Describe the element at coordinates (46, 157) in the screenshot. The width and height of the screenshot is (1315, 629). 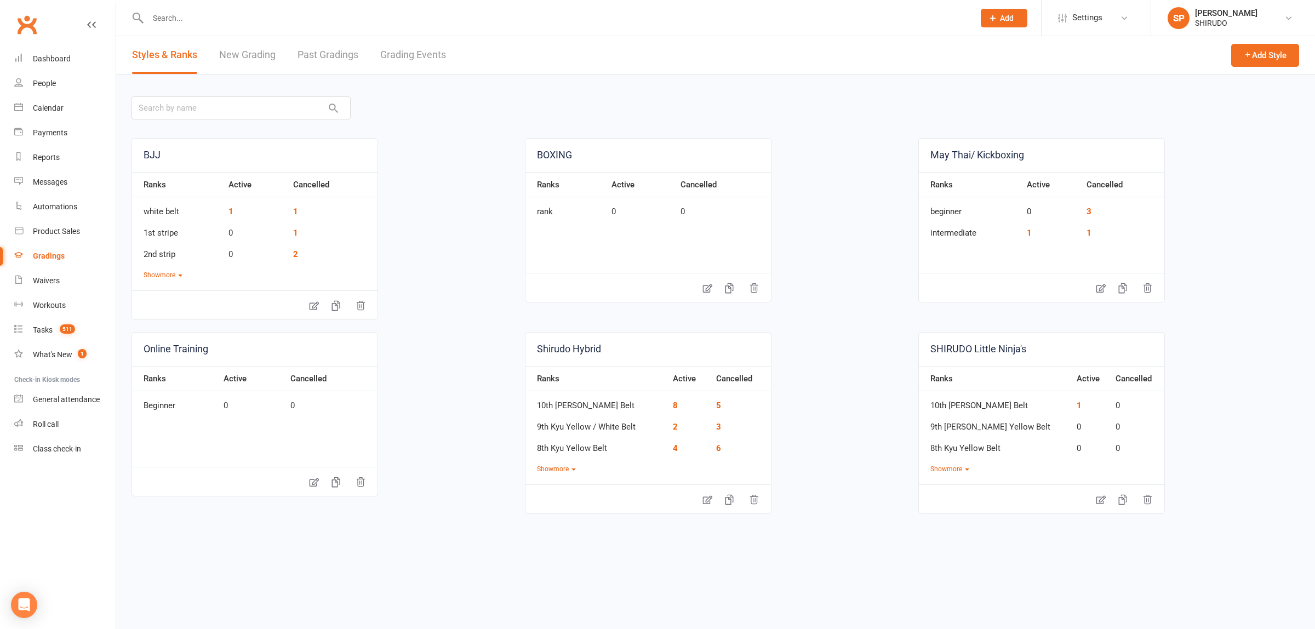
I see `div: Reports` at that location.